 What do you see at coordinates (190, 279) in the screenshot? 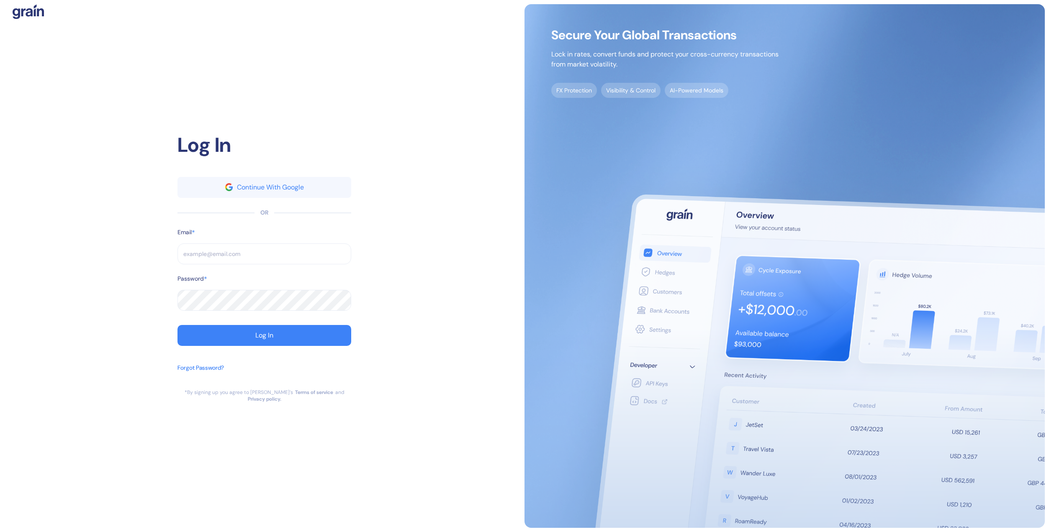
I see `label: Password` at bounding box center [190, 279].